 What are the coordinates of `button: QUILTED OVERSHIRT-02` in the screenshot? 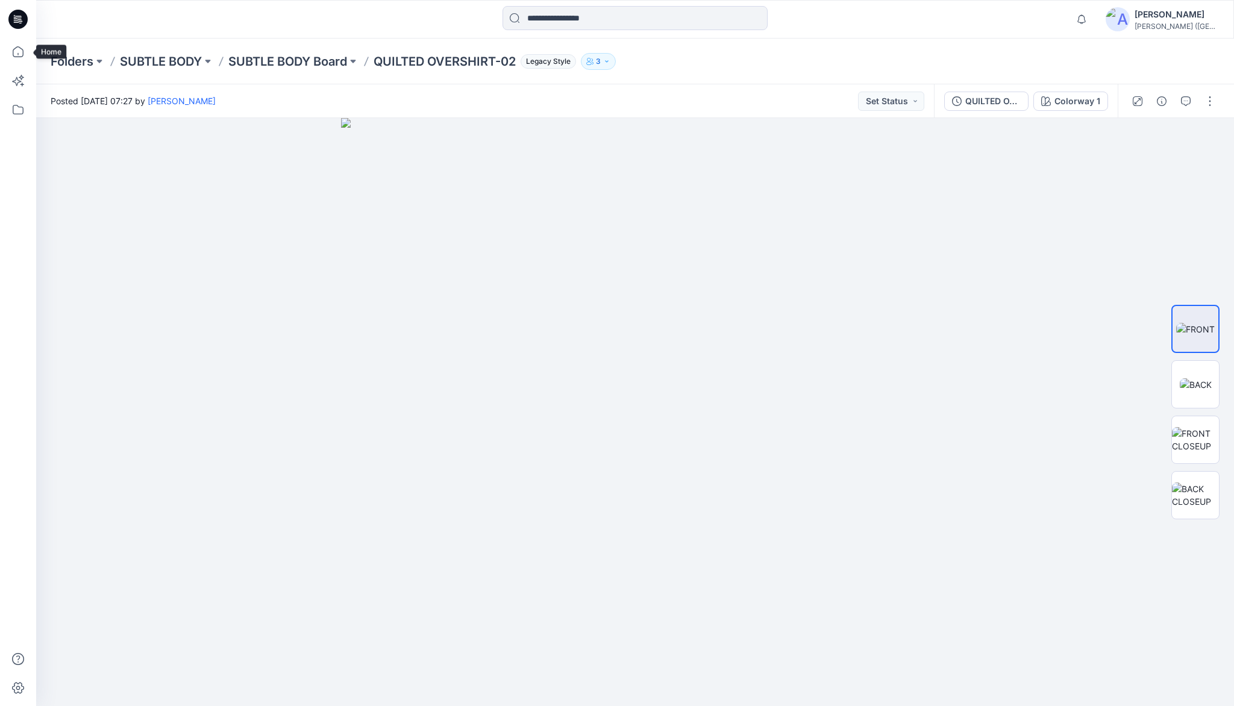 It's located at (986, 101).